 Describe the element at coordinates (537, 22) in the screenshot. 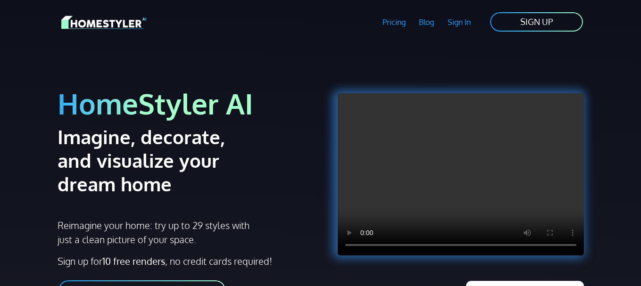

I see `a: SIGN UP` at that location.